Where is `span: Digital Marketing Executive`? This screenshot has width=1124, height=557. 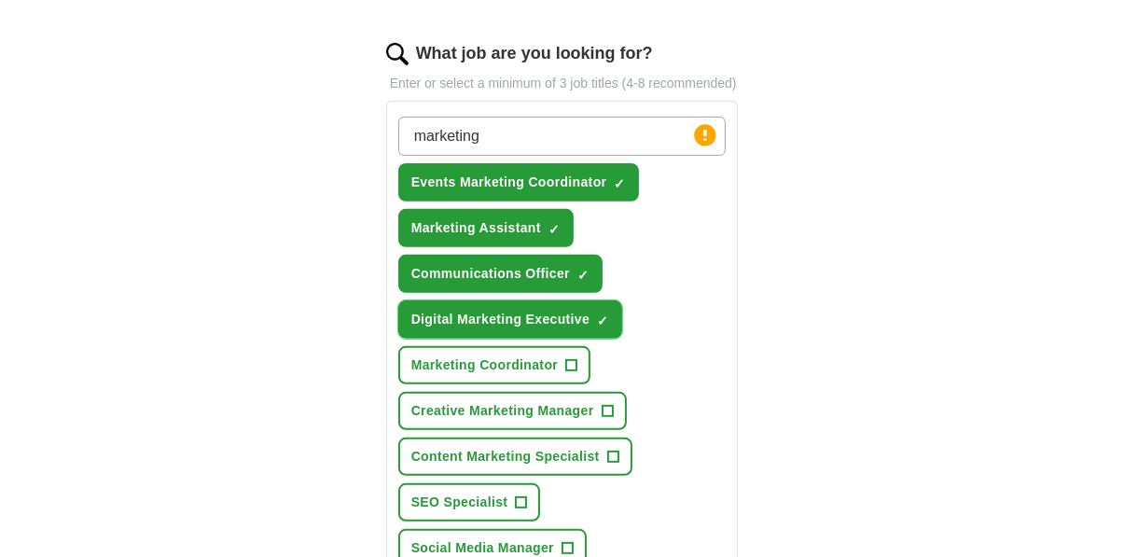
span: Digital Marketing Executive is located at coordinates (501, 319).